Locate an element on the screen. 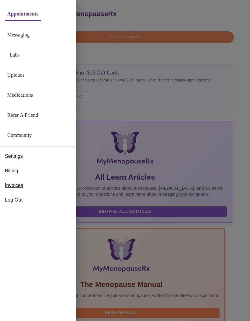  a: Appointments is located at coordinates (23, 14).